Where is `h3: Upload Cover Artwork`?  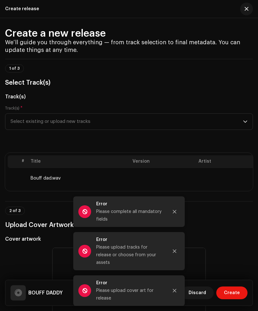 h3: Upload Cover Artwork is located at coordinates (129, 225).